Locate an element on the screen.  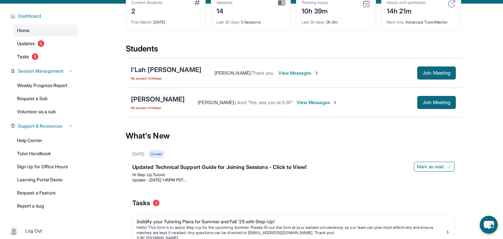
div: 0h 0m is located at coordinates (336, 20).